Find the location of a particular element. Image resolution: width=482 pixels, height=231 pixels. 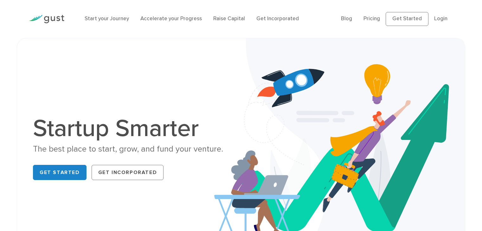

a: Start your Journey is located at coordinates (107, 19).